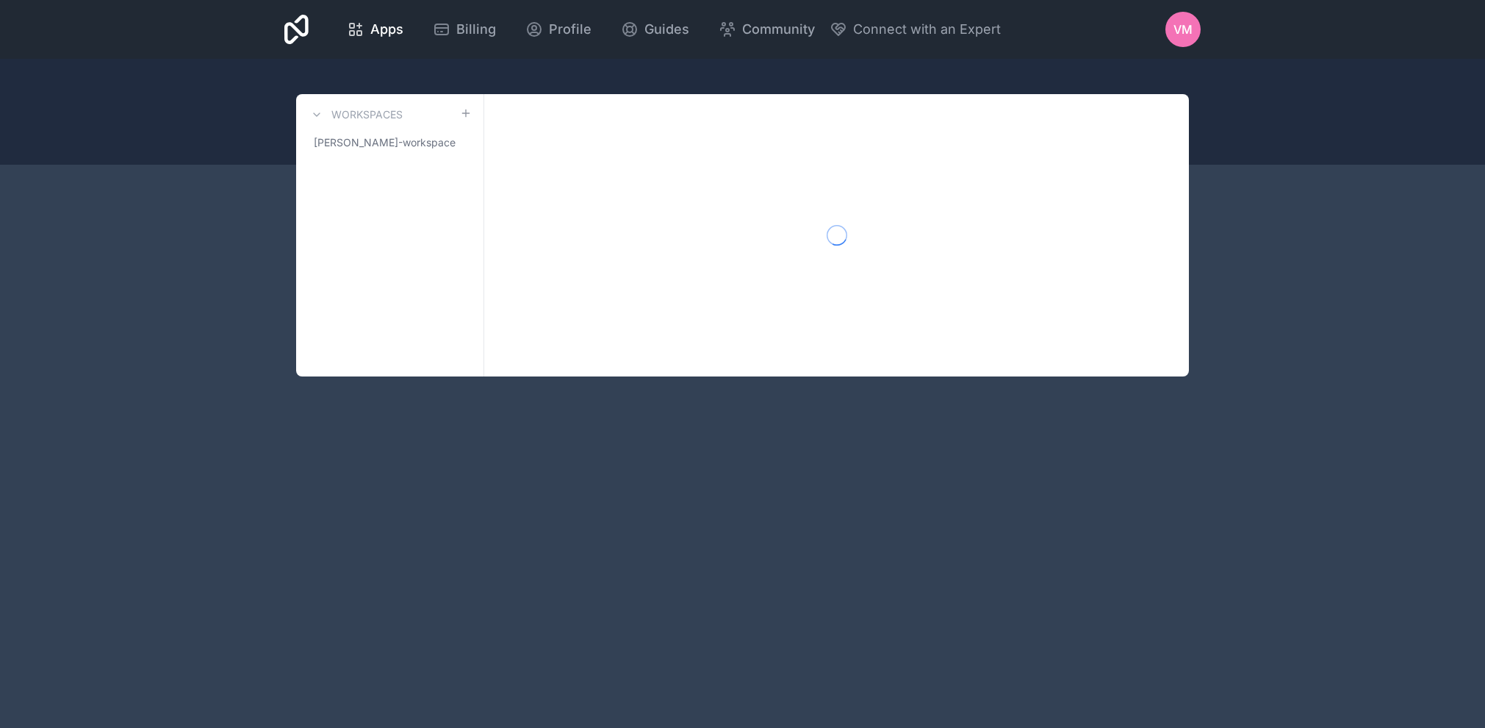 This screenshot has height=728, width=1485. What do you see at coordinates (927, 29) in the screenshot?
I see `span: Connect with an Expert` at bounding box center [927, 29].